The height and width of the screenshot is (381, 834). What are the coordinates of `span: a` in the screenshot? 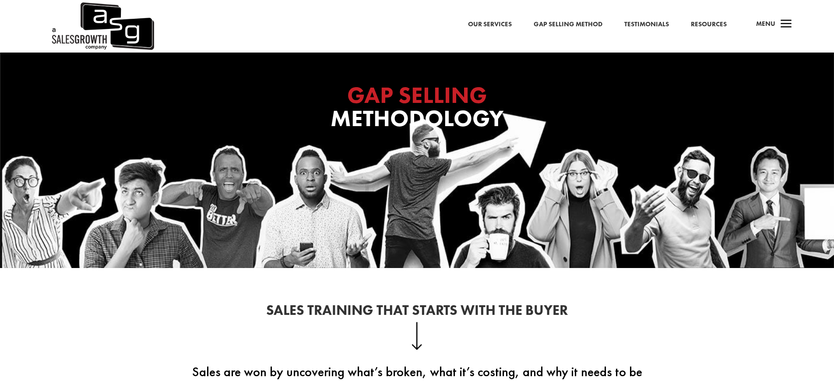 It's located at (786, 25).